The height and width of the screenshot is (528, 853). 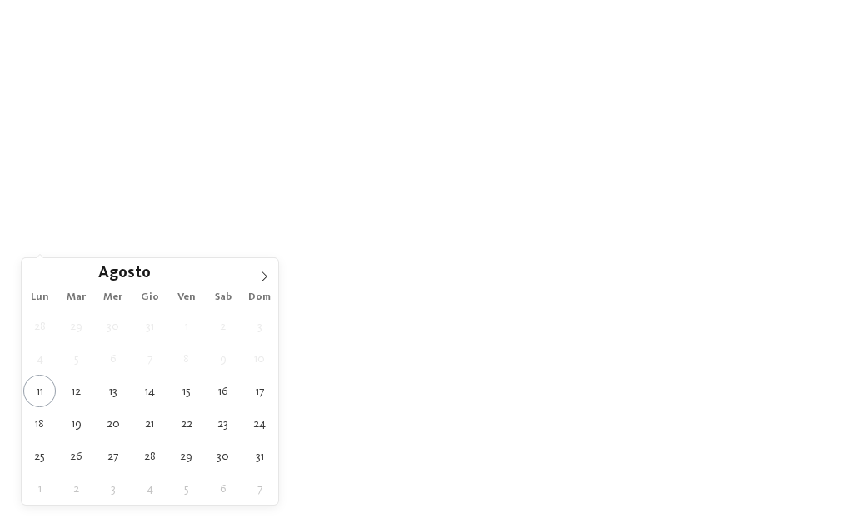 What do you see at coordinates (222, 326) in the screenshot?
I see `span: Agosto 2, 2025` at bounding box center [222, 326].